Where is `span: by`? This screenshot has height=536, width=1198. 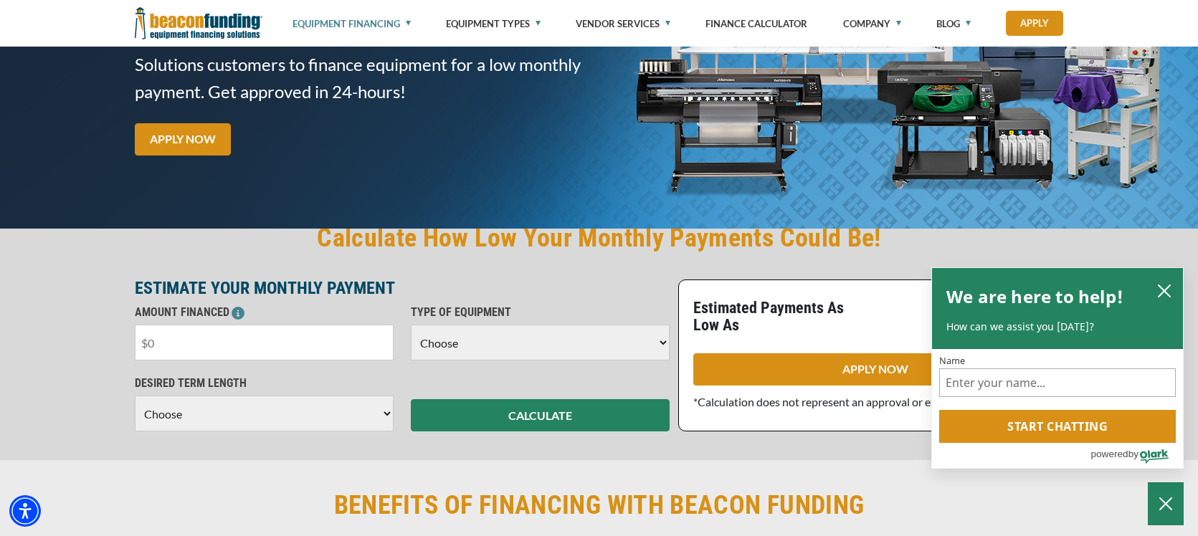 span: by is located at coordinates (1133, 454).